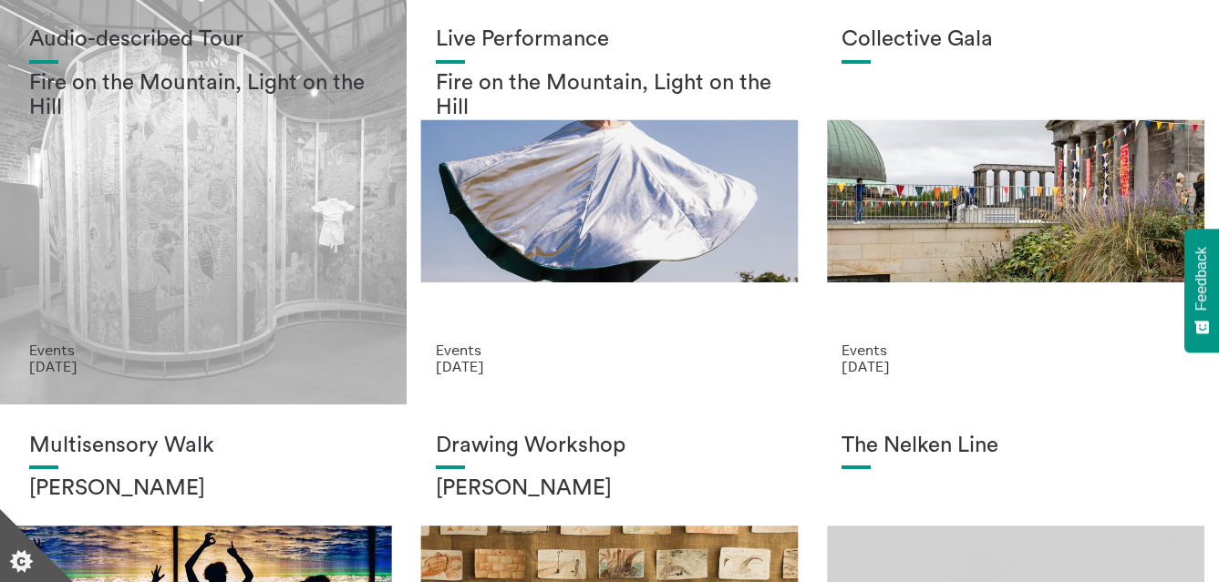 This screenshot has height=582, width=1219. I want to click on h1: Audio-described Tour, so click(203, 40).